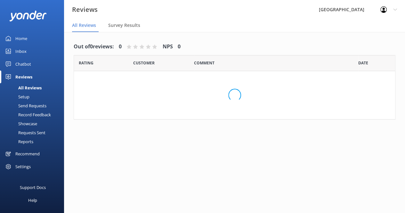 This screenshot has width=405, height=213. Describe the element at coordinates (84, 25) in the screenshot. I see `span: All Reviews` at that location.